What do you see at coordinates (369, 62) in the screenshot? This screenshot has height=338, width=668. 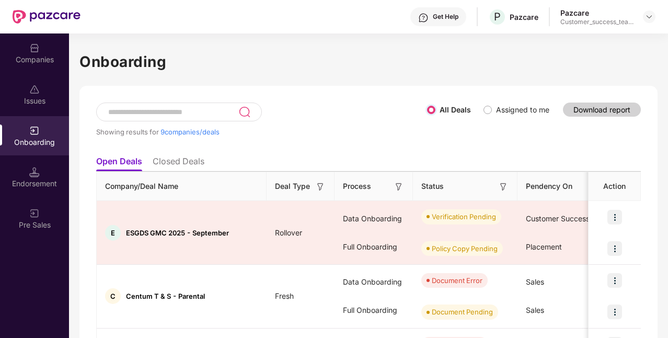 I see `h1: Onboarding` at bounding box center [369, 62].